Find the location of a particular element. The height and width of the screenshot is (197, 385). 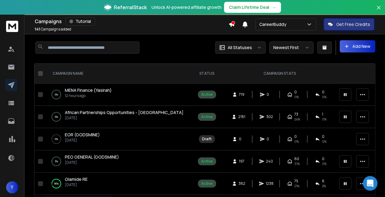

th: CAMPAIGN NAME is located at coordinates (118, 73).